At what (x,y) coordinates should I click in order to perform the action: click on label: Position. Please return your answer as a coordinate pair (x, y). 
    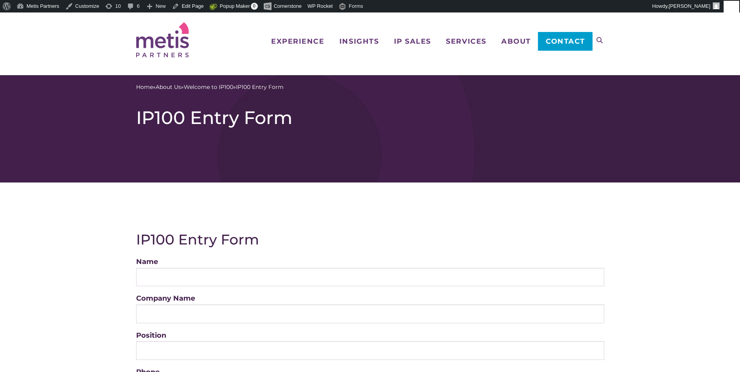
    Looking at the image, I should click on (151, 335).